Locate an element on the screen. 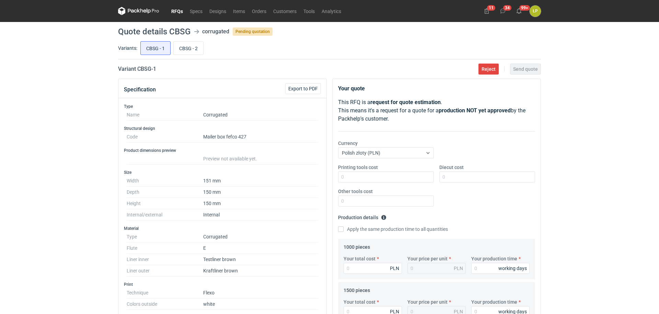 The height and width of the screenshot is (314, 659). dt: Width is located at coordinates (165, 180).